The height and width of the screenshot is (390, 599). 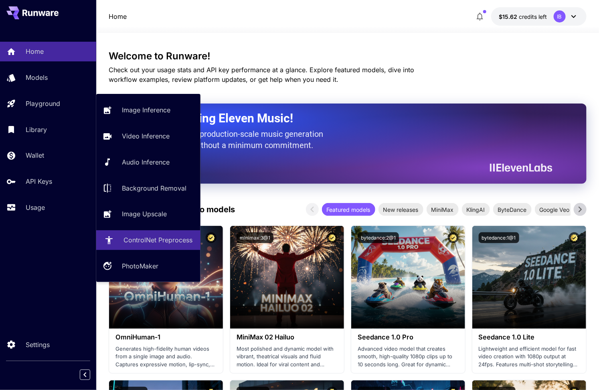 What do you see at coordinates (148, 214) in the screenshot?
I see `a: Image Upscale` at bounding box center [148, 214].